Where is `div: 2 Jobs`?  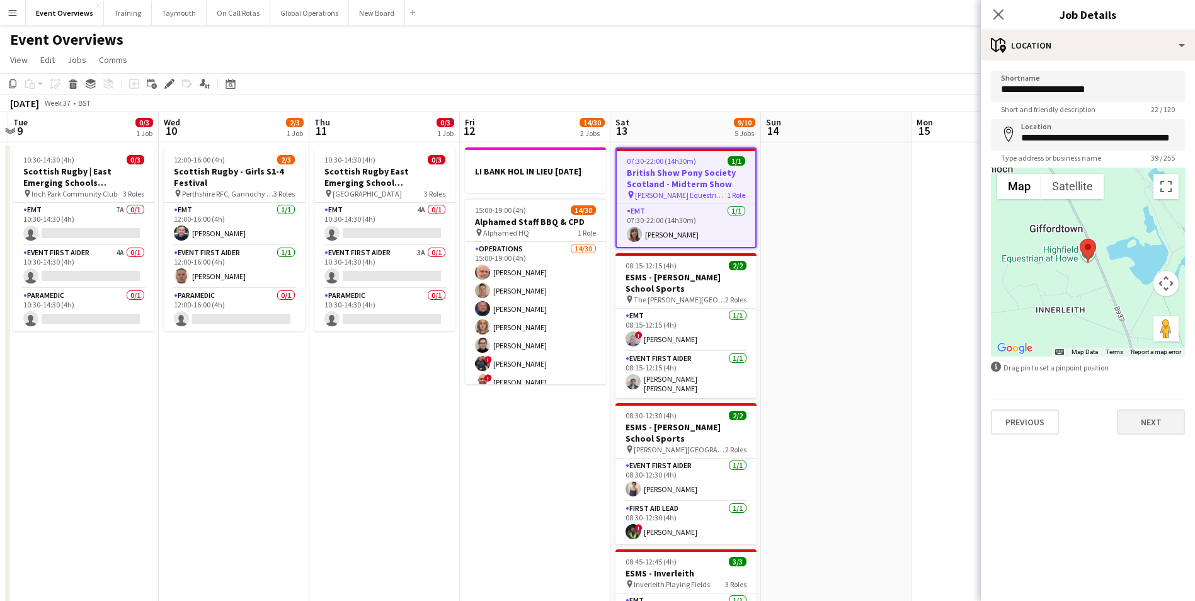 div: 2 Jobs is located at coordinates (592, 133).